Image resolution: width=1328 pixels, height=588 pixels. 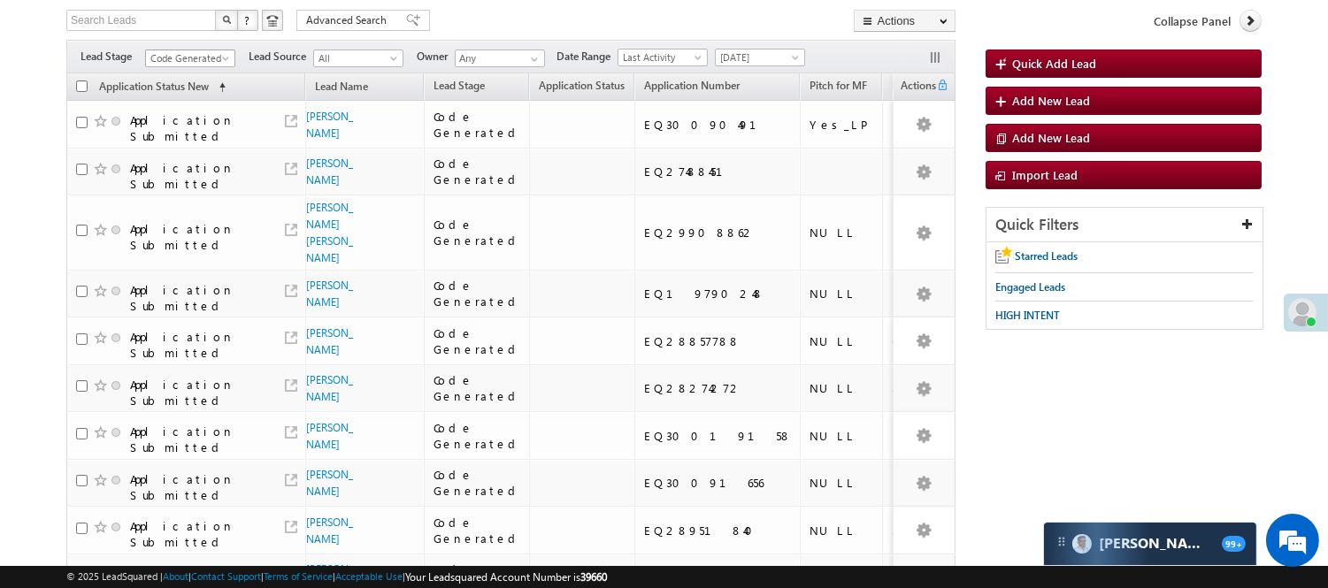 What do you see at coordinates (173, 304) in the screenshot?
I see `textarea: Type your message and click 'Submit'` at bounding box center [173, 304].